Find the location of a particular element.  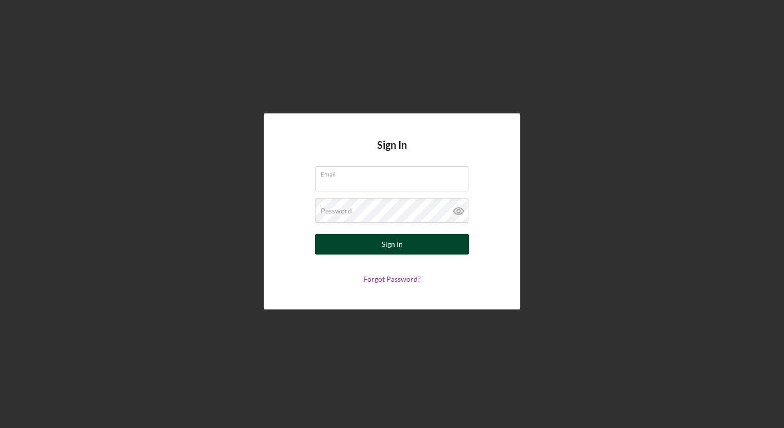

div: Sign In is located at coordinates (392, 244).